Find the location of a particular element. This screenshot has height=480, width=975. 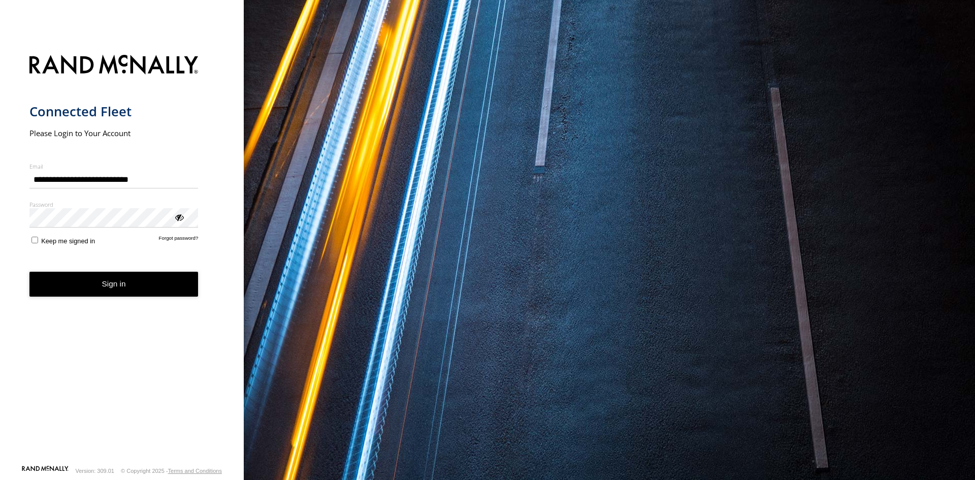

label: Email is located at coordinates (114, 166).